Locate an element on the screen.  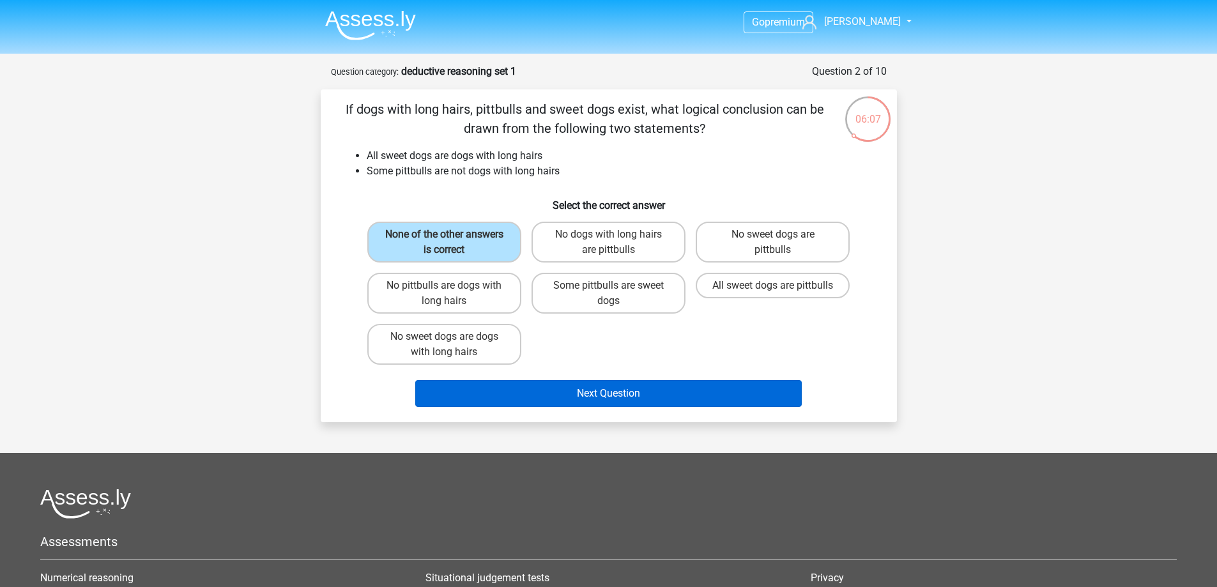
label: Some pittbulls are sweet dogs is located at coordinates (608, 293).